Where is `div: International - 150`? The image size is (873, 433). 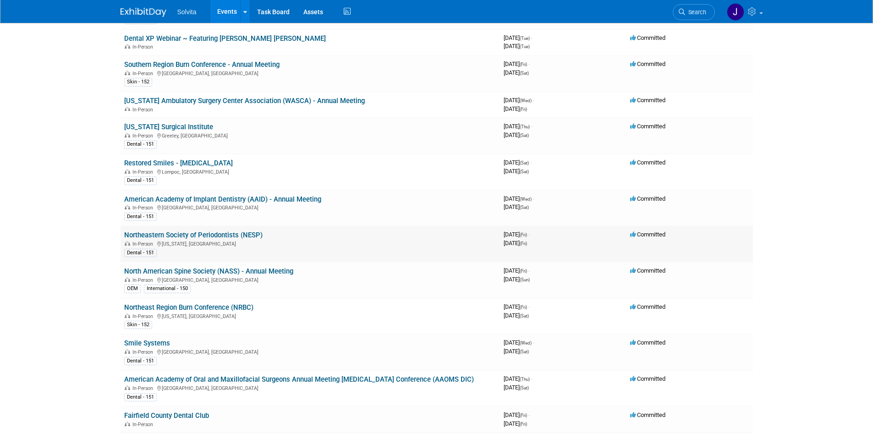
div: International - 150 is located at coordinates (167, 289).